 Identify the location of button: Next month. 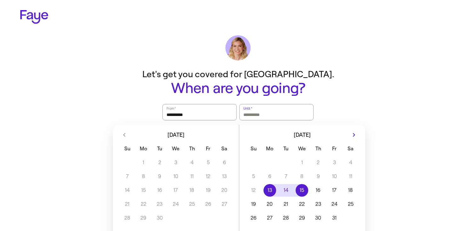
(354, 135).